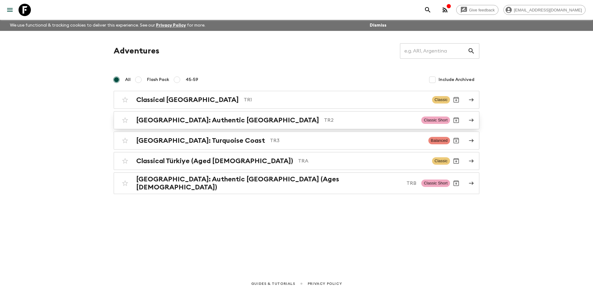  I want to click on button: menu, so click(10, 10).